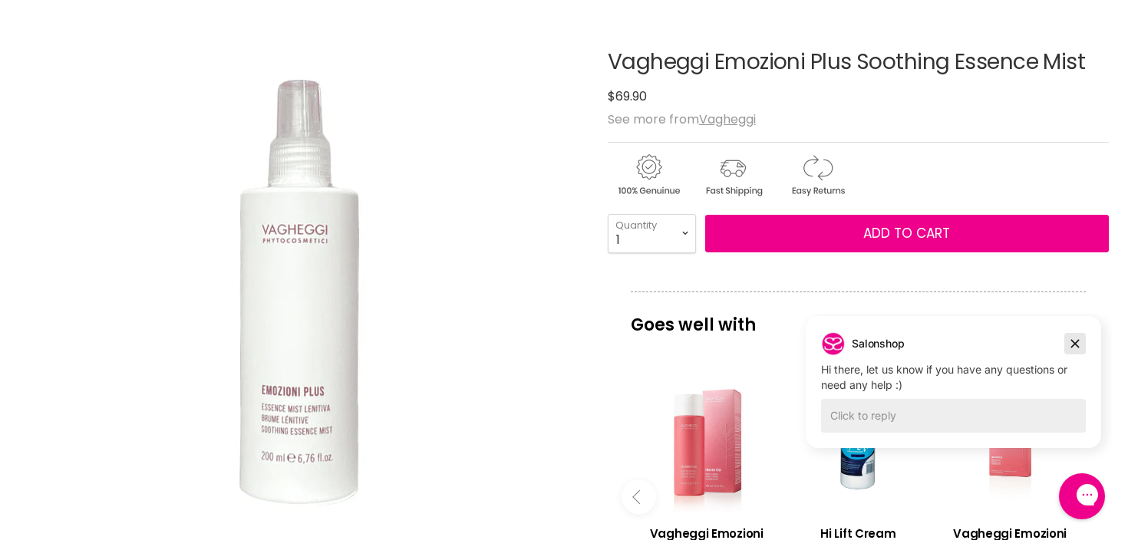 The height and width of the screenshot is (540, 1128). Describe the element at coordinates (627, 96) in the screenshot. I see `span: $69.90` at that location.